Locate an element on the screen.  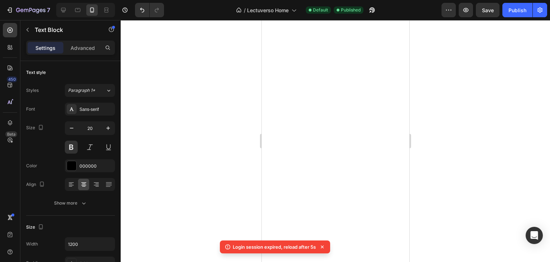
span: Save is located at coordinates (488, 10).